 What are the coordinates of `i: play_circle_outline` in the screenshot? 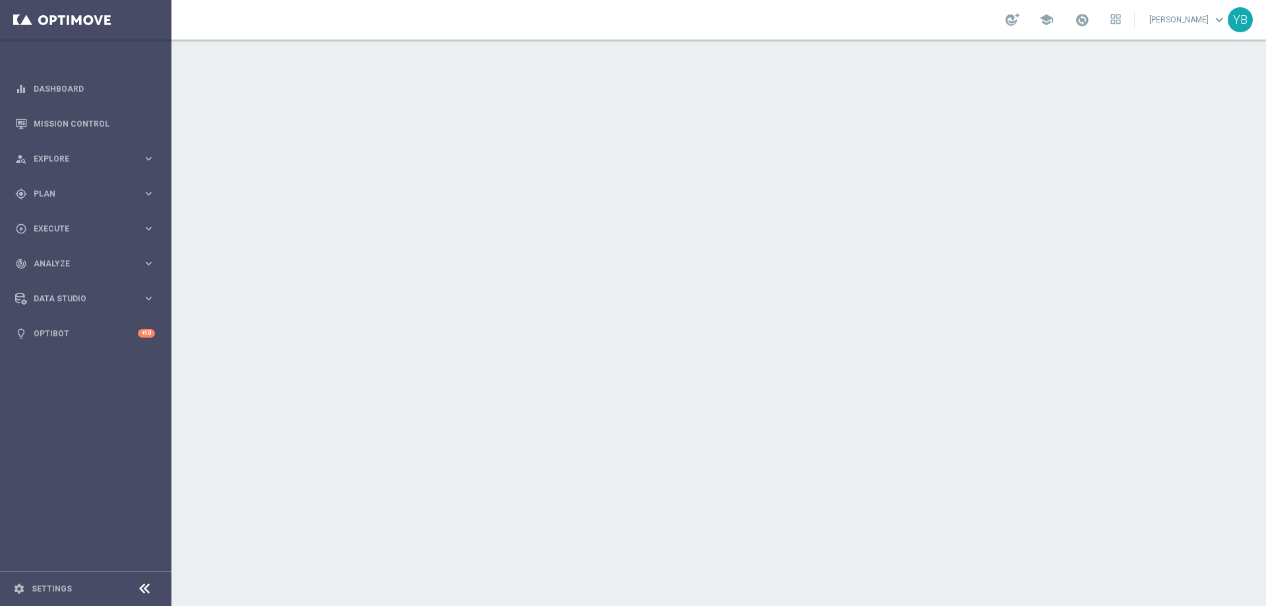 It's located at (21, 229).